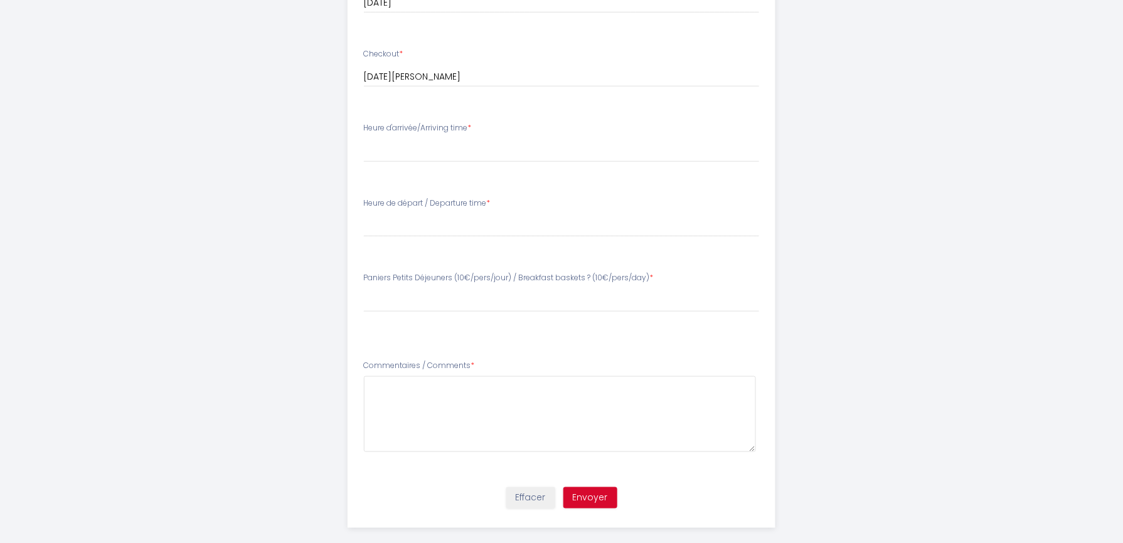 Image resolution: width=1123 pixels, height=543 pixels. I want to click on button: Effacer, so click(531, 498).